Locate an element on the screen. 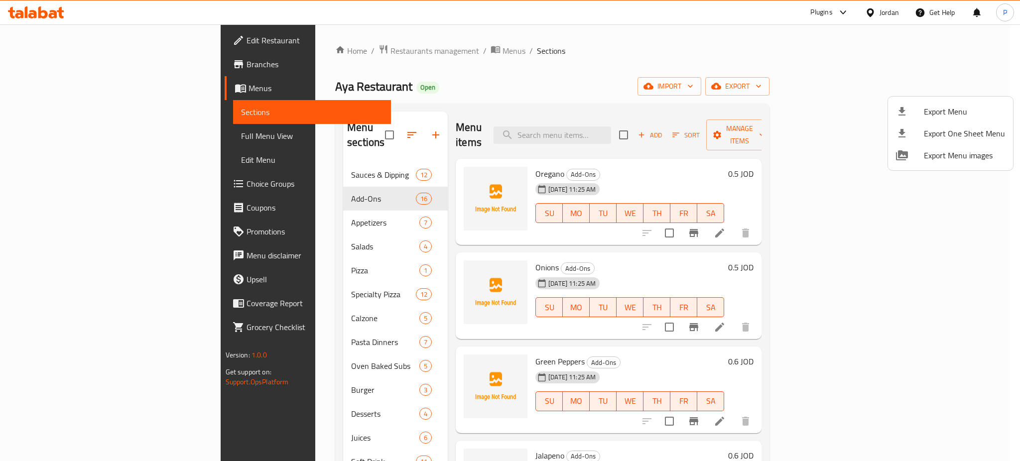 The image size is (1020, 461). span: Export One Sheet Menu is located at coordinates (965, 134).